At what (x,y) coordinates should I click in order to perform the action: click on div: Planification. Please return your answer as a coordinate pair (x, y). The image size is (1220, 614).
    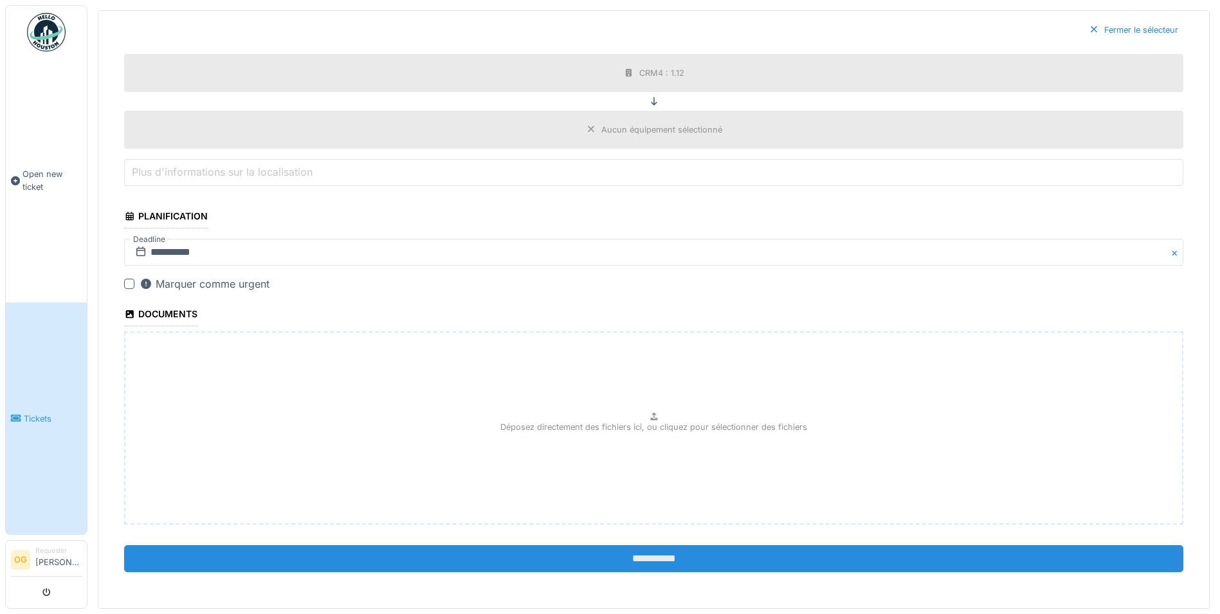
    Looking at the image, I should click on (166, 217).